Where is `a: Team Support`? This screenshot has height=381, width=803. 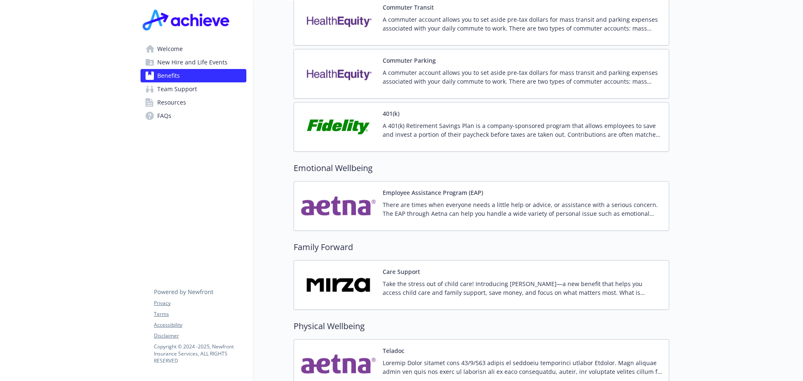 a: Team Support is located at coordinates (193, 89).